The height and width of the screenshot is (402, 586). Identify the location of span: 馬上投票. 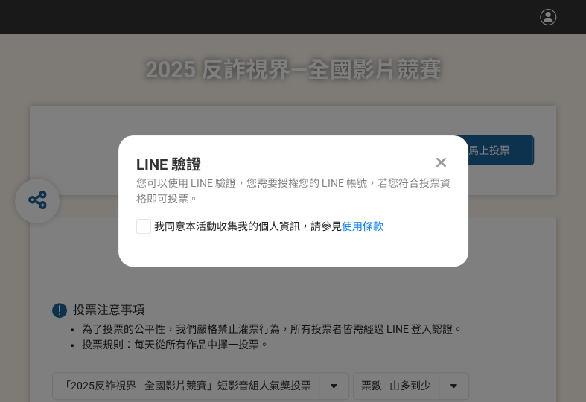
(490, 151).